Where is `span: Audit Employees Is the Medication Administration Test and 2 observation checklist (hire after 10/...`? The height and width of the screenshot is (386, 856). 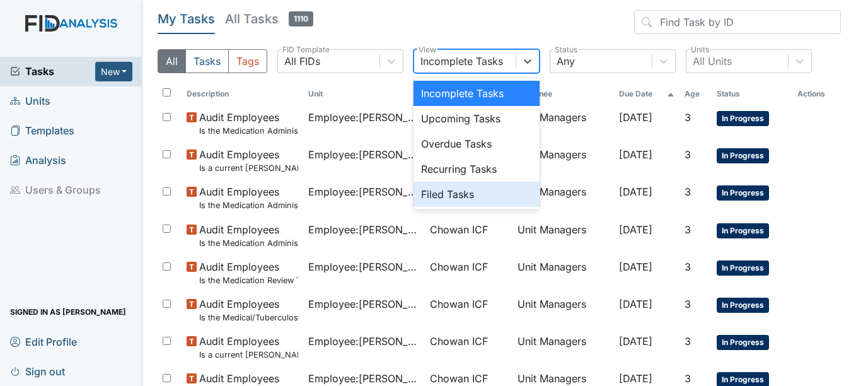 span: Audit Employees Is the Medication Administration Test and 2 observation checklist (hire after 10/... is located at coordinates (248, 235).